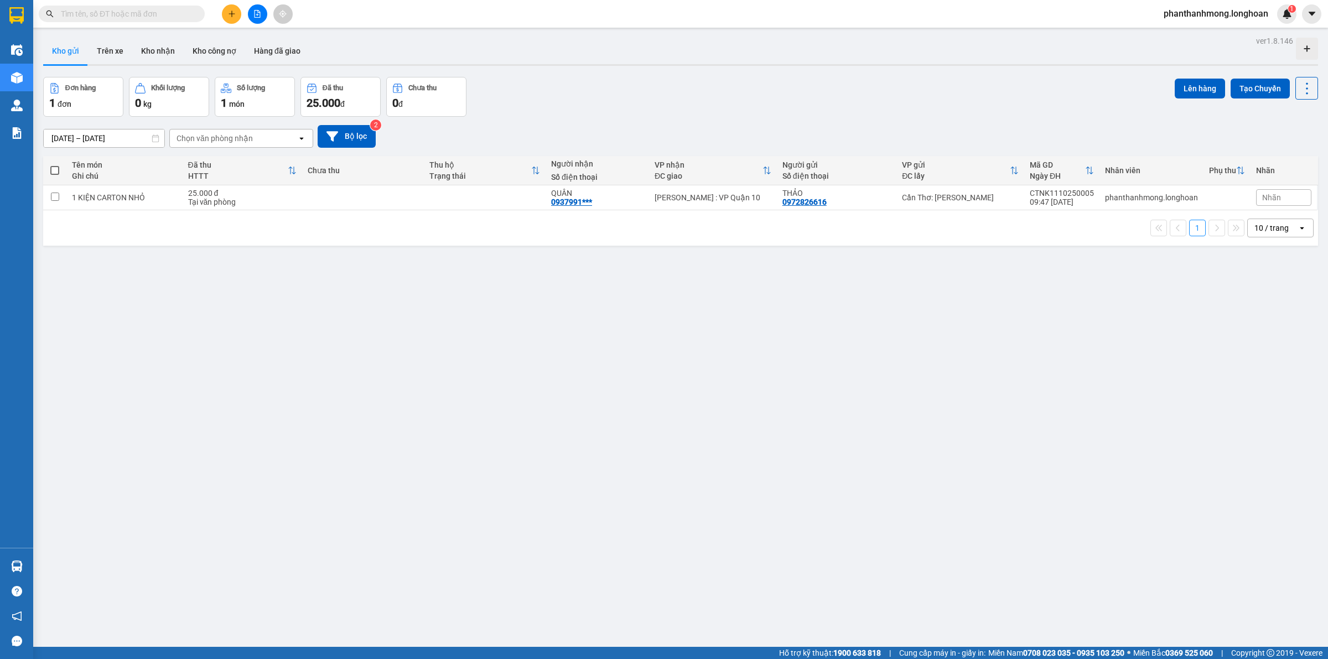 Image resolution: width=1328 pixels, height=659 pixels. Describe the element at coordinates (17, 591) in the screenshot. I see `span: question-circle` at that location.